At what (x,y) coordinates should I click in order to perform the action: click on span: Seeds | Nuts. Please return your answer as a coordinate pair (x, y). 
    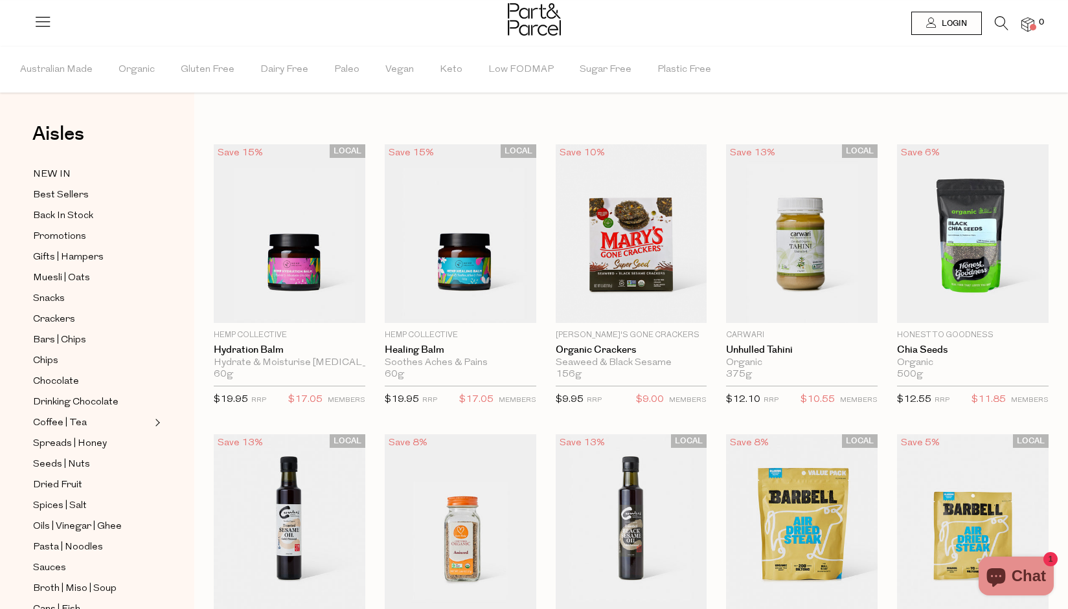
    Looking at the image, I should click on (62, 465).